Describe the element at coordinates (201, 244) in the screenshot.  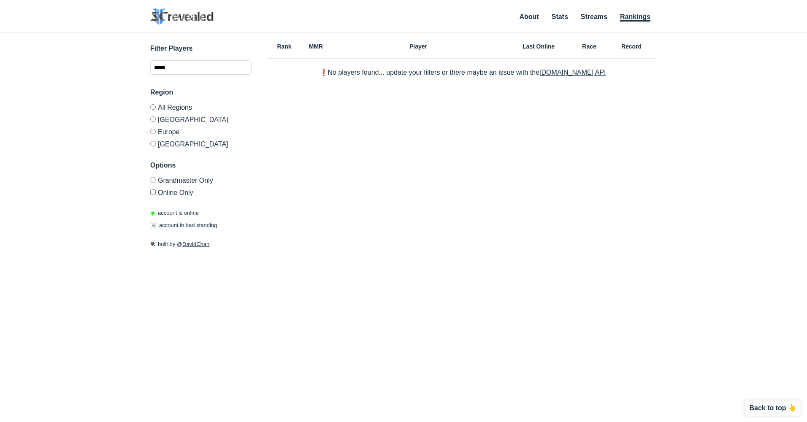
I see `p: built by @` at that location.